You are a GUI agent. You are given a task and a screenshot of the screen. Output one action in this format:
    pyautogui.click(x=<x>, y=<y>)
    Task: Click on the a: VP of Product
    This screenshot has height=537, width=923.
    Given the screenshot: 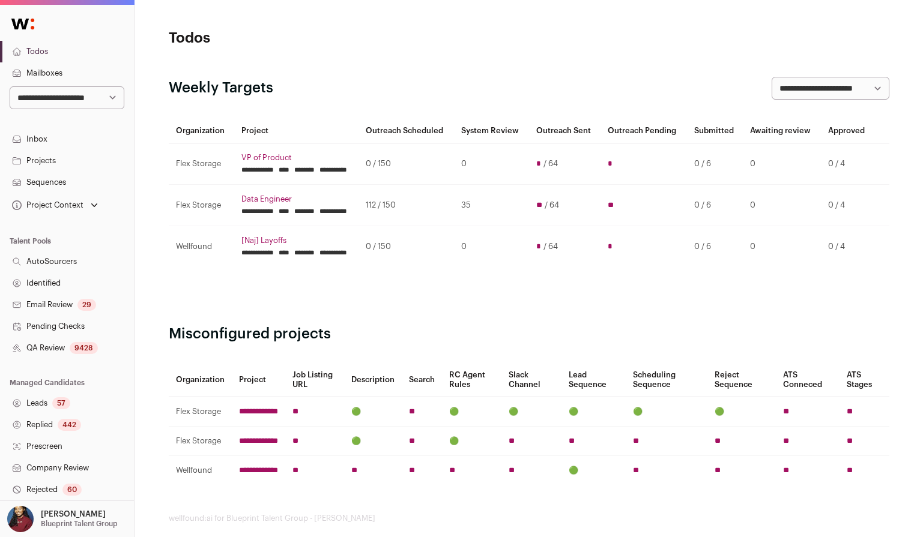 What is the action you would take?
    pyautogui.click(x=297, y=158)
    